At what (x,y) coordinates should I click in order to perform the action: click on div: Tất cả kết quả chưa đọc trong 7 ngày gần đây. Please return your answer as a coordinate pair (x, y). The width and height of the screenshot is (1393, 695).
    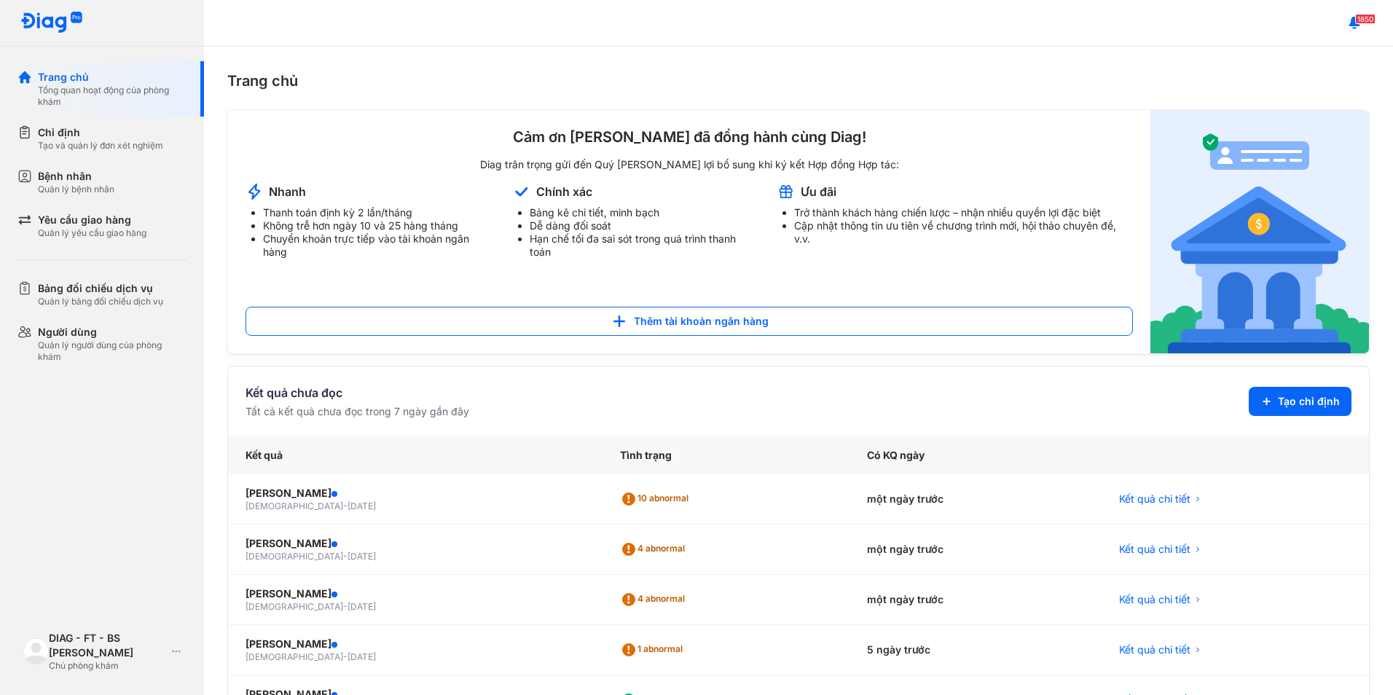
    Looking at the image, I should click on (357, 412).